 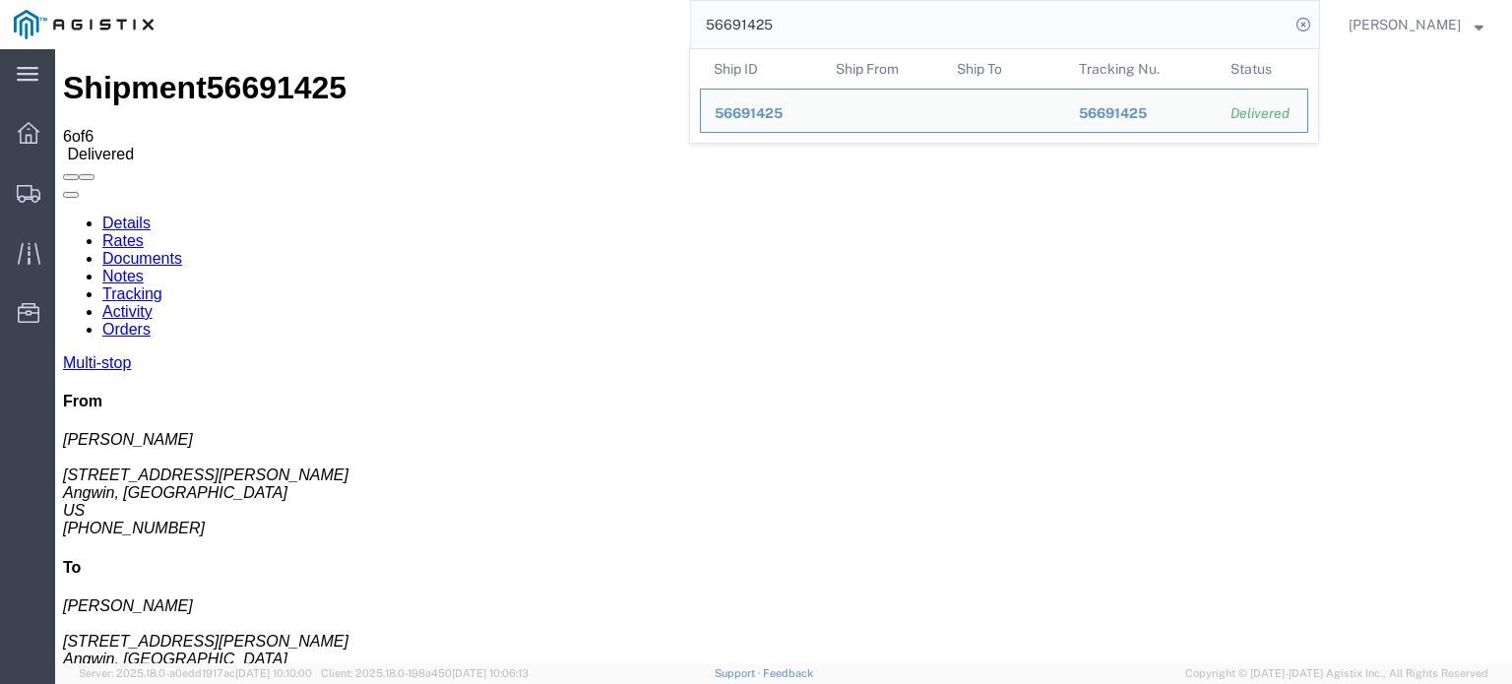 What do you see at coordinates (883, 69) in the screenshot?
I see `th: Ship From` at bounding box center [883, 69].